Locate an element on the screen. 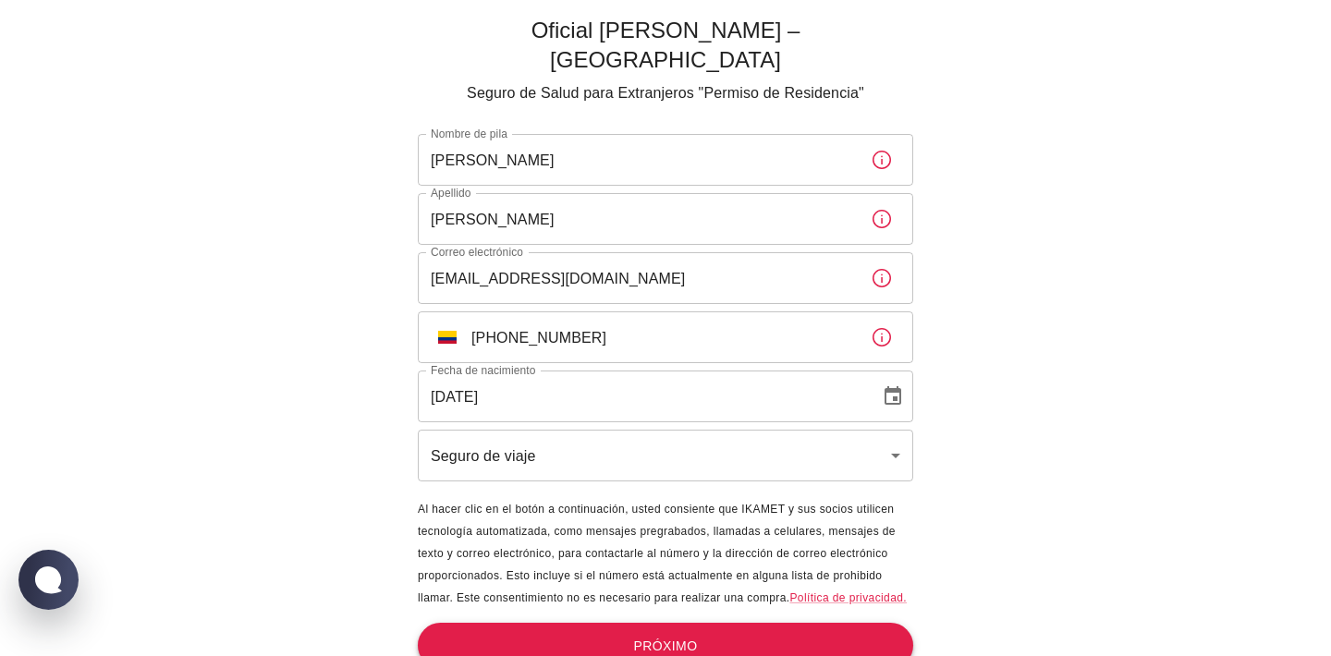 The image size is (1331, 656). font: Al hacer clic en el botón a continuación, usted consiente que IKAMET y sus socios utilicen tecnol... is located at coordinates (656, 554).